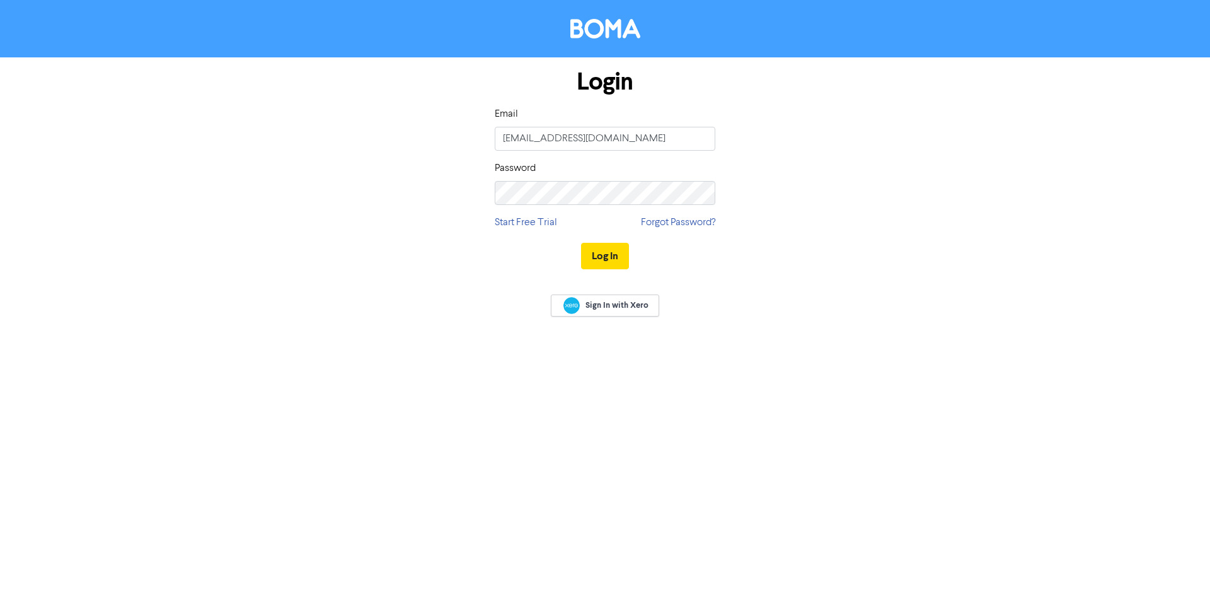 This screenshot has height=596, width=1210. Describe the element at coordinates (515, 168) in the screenshot. I see `label: Password` at that location.